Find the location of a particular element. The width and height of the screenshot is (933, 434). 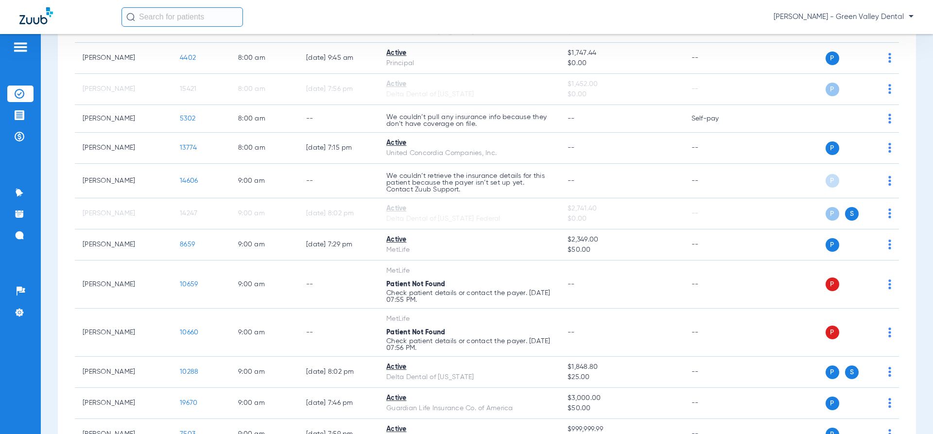

span: 10660 is located at coordinates (189, 332).